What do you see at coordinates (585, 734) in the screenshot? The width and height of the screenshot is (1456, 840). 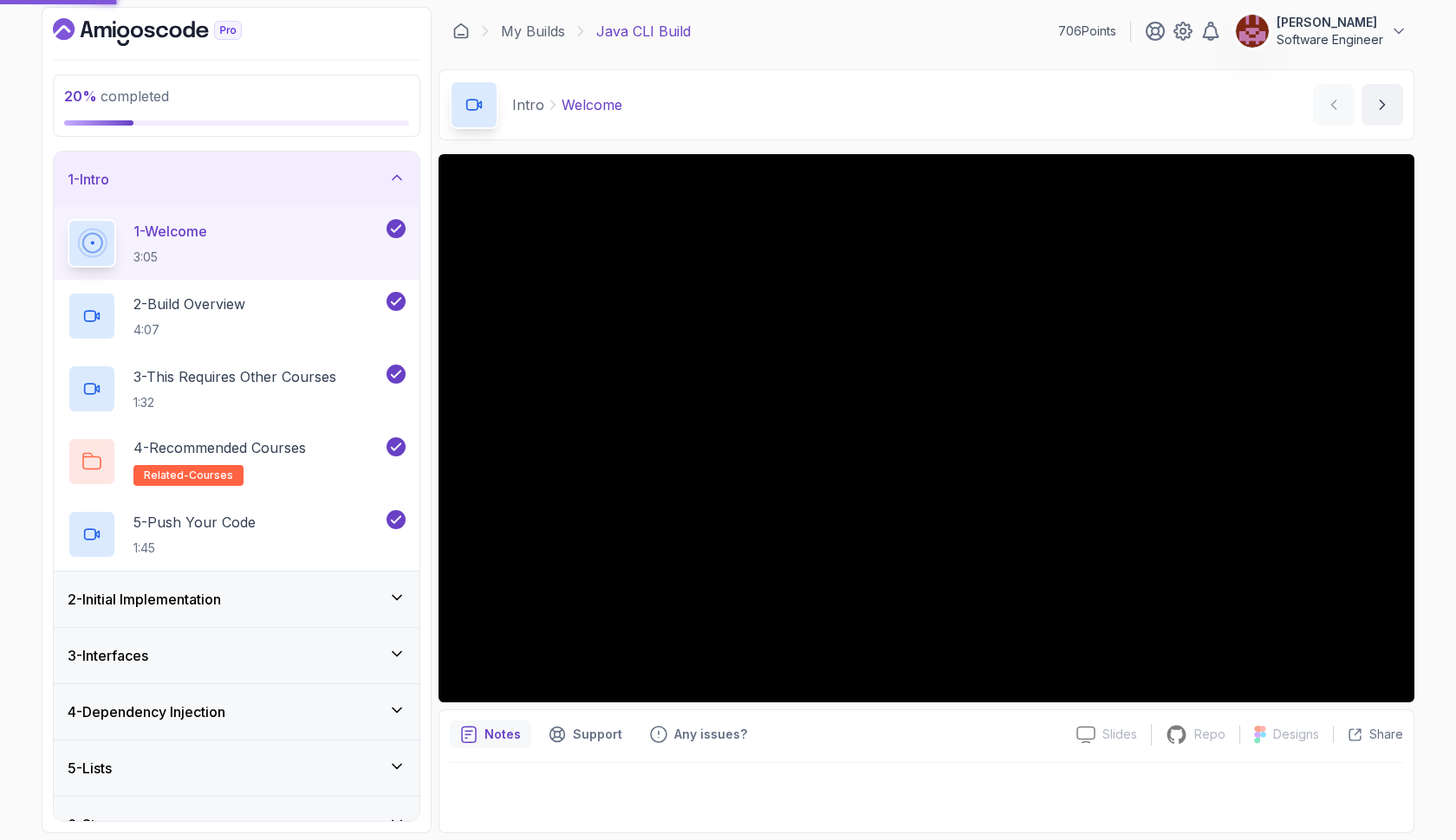 I see `button: Support button` at bounding box center [585, 734].